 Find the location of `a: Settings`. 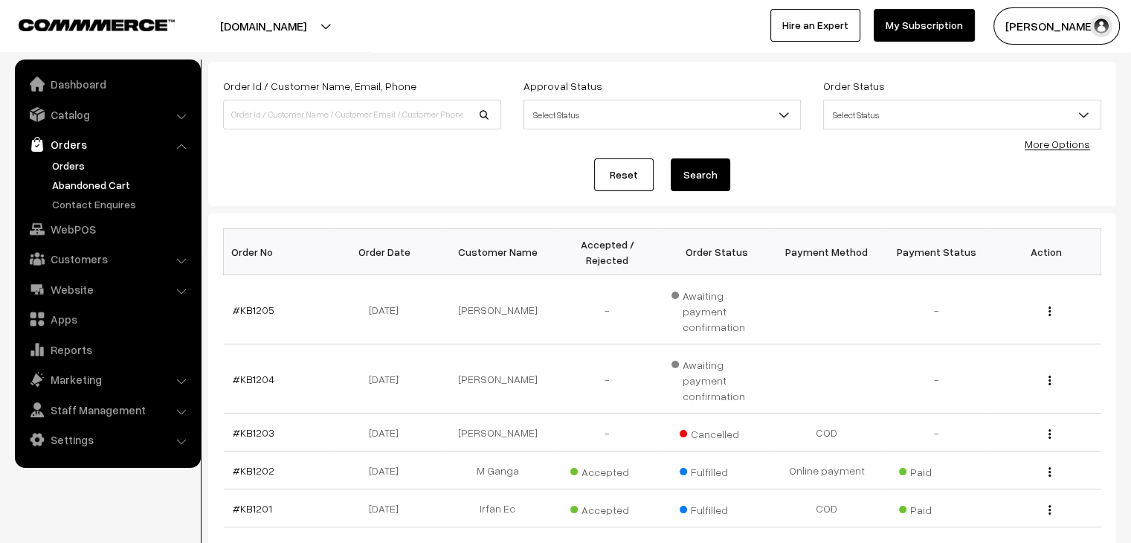

a: Settings is located at coordinates (107, 439).